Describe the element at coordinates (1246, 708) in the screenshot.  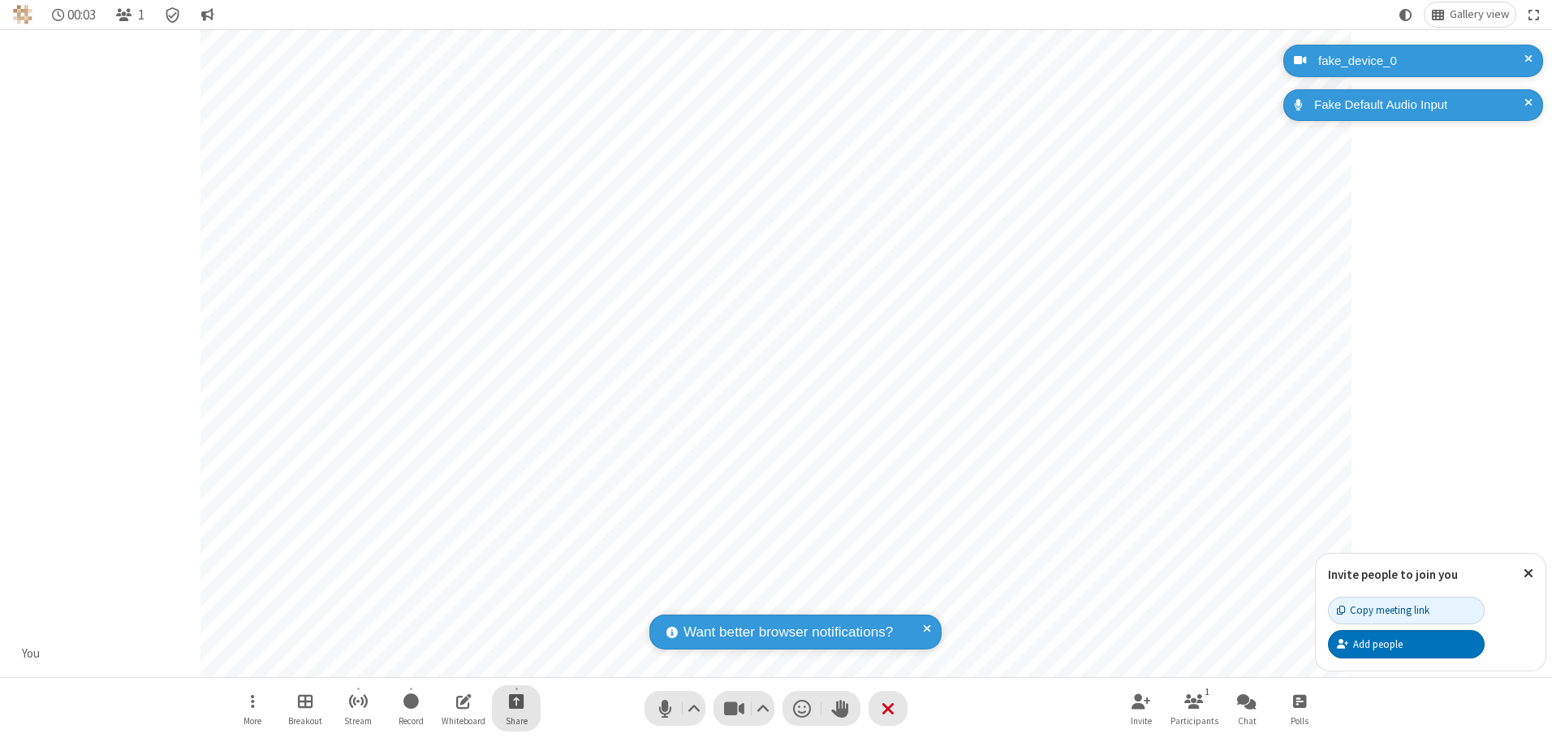
I see `button: Open chat` at that location.